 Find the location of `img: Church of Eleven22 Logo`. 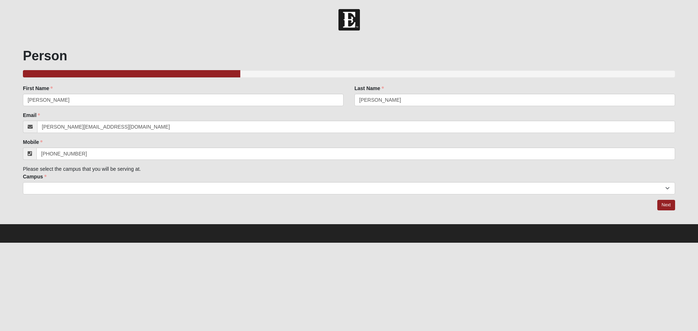

img: Church of Eleven22 Logo is located at coordinates (349, 20).